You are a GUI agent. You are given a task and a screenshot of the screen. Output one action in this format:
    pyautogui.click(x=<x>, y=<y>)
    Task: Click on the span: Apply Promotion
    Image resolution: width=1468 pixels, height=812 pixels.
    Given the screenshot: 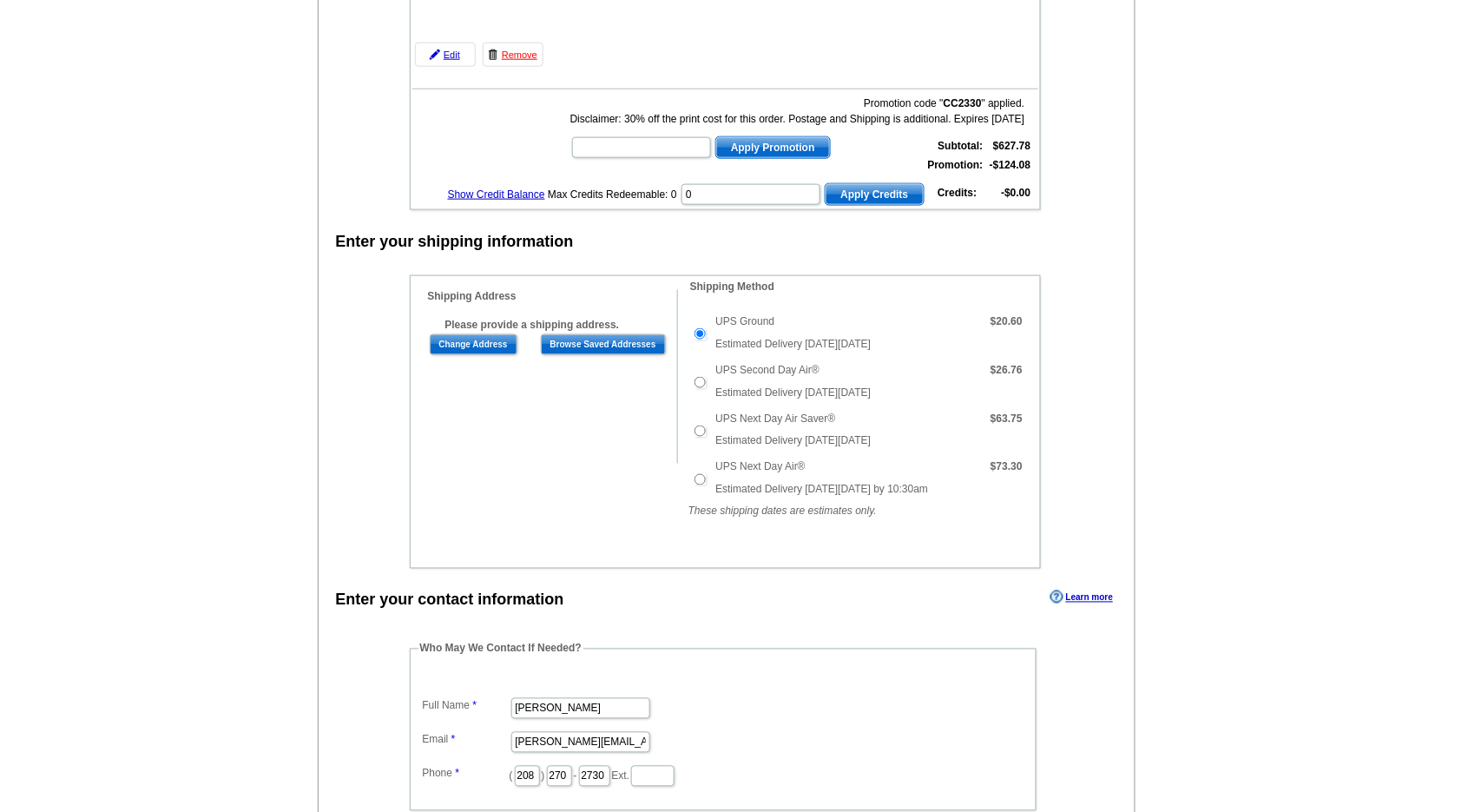 What is the action you would take?
    pyautogui.click(x=772, y=148)
    